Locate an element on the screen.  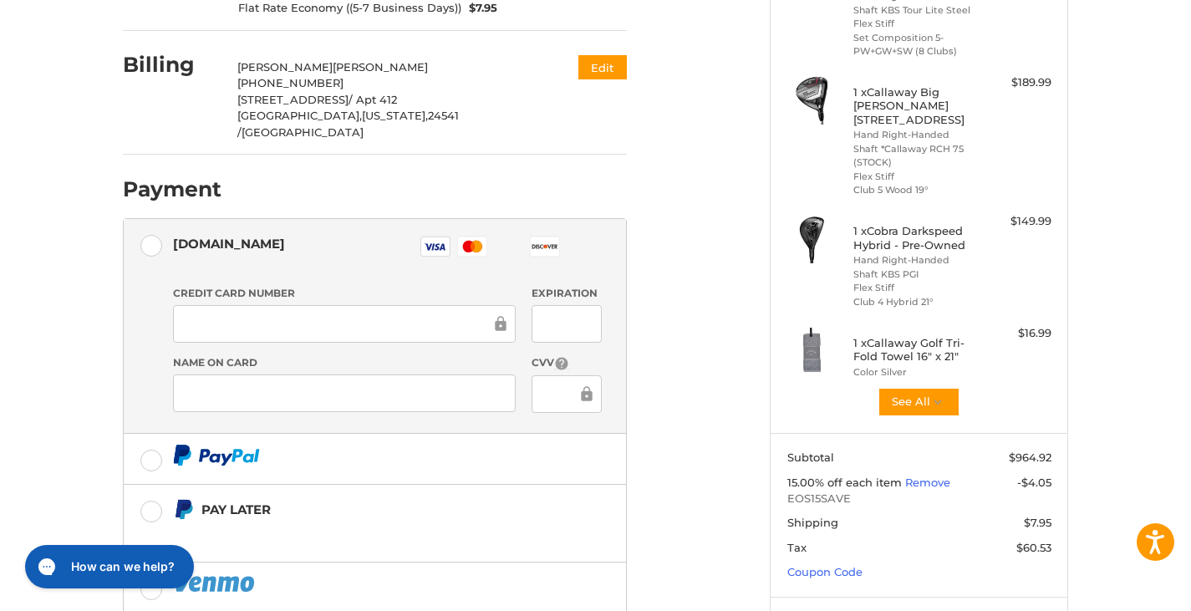
h4: 1 x Cobra Darkspeed Hybrid - Pre-Owned is located at coordinates (917, 237).